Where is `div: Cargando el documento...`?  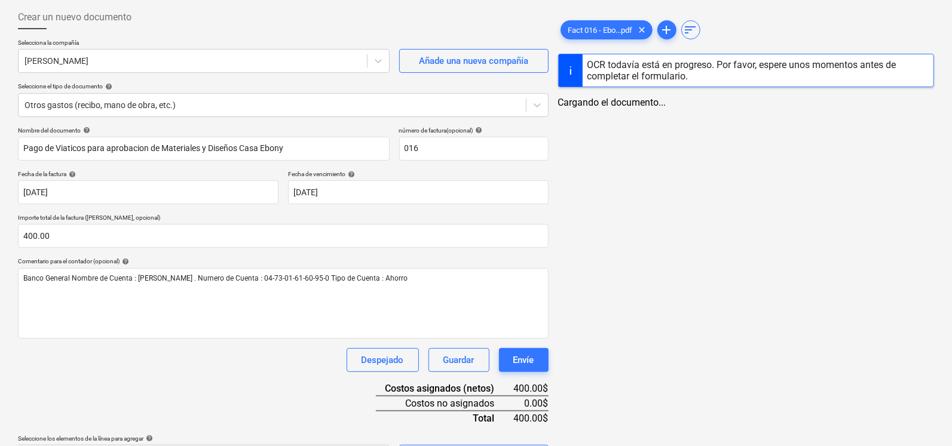
div: Cargando el documento... is located at coordinates (746, 102).